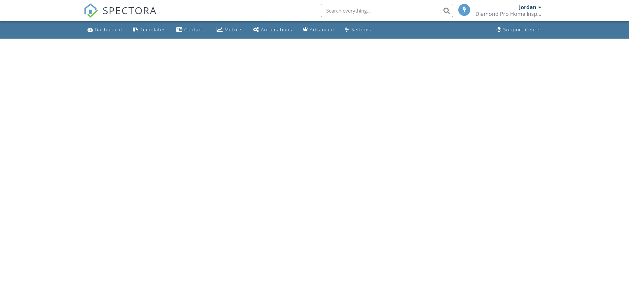 The height and width of the screenshot is (301, 629). I want to click on div: Dashboard, so click(108, 29).